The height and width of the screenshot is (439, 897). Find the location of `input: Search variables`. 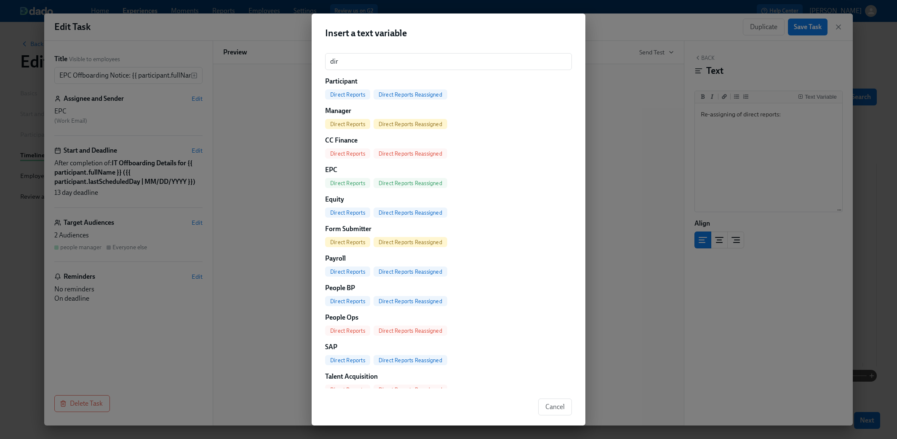

input: Search variables is located at coordinates (449, 62).